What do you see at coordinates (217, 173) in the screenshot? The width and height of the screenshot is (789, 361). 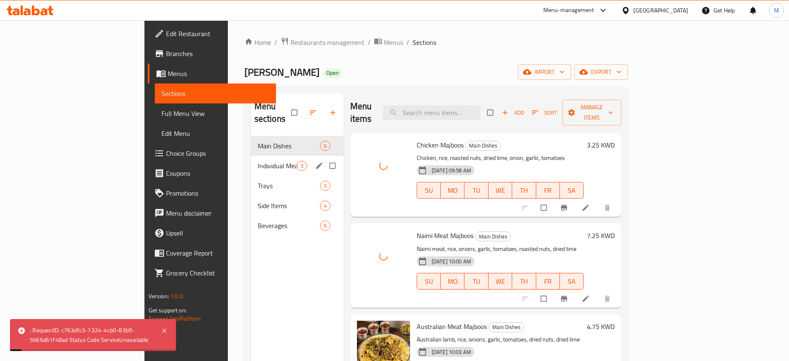 I see `span: Coupons` at bounding box center [217, 173].